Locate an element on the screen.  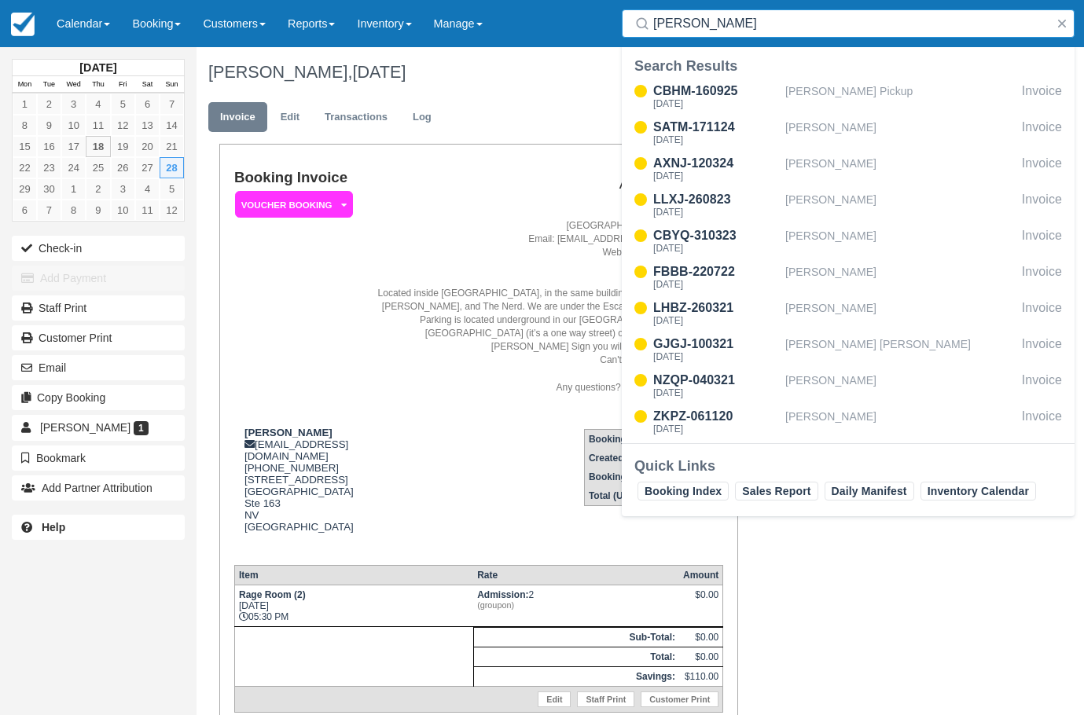
a: 28 is located at coordinates (171, 167).